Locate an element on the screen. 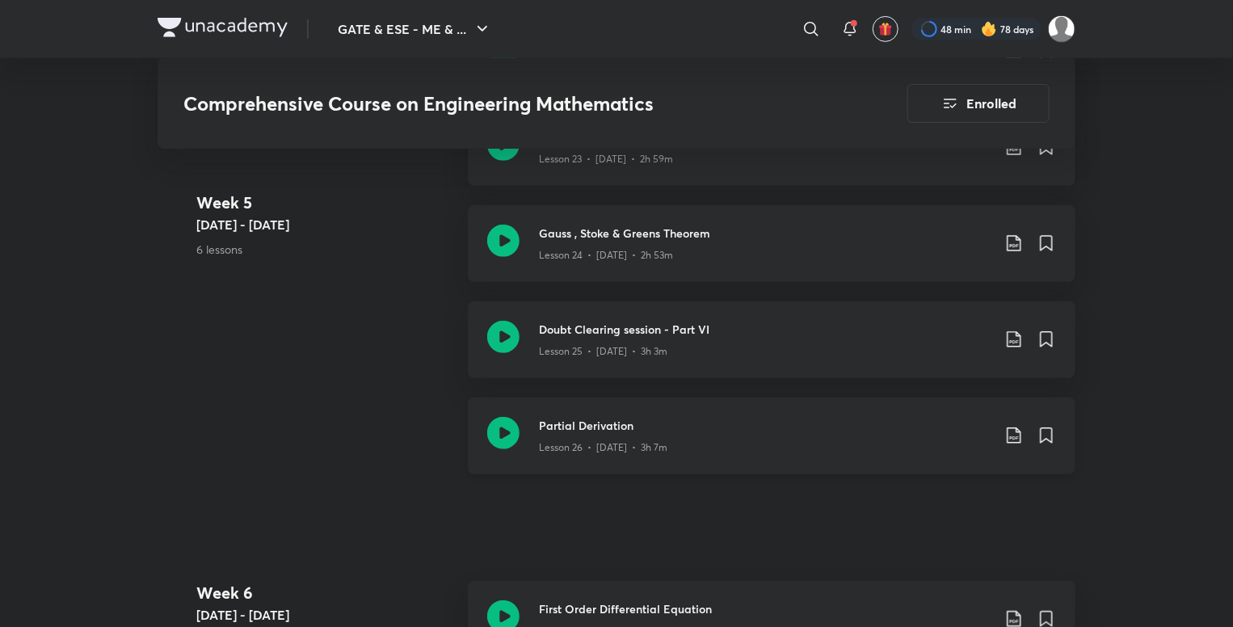 The width and height of the screenshot is (1233, 627). img: Nandan is located at coordinates (1062, 29).